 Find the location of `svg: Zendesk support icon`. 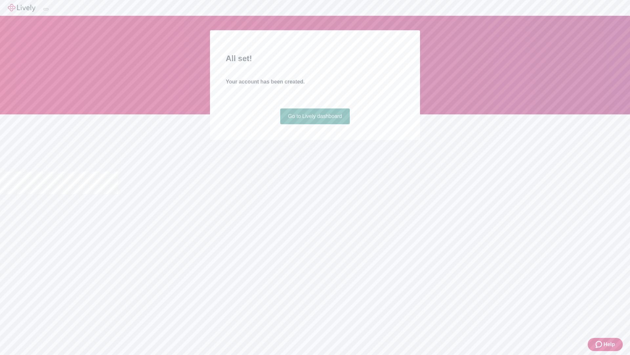

svg: Zendesk support icon is located at coordinates (600, 344).